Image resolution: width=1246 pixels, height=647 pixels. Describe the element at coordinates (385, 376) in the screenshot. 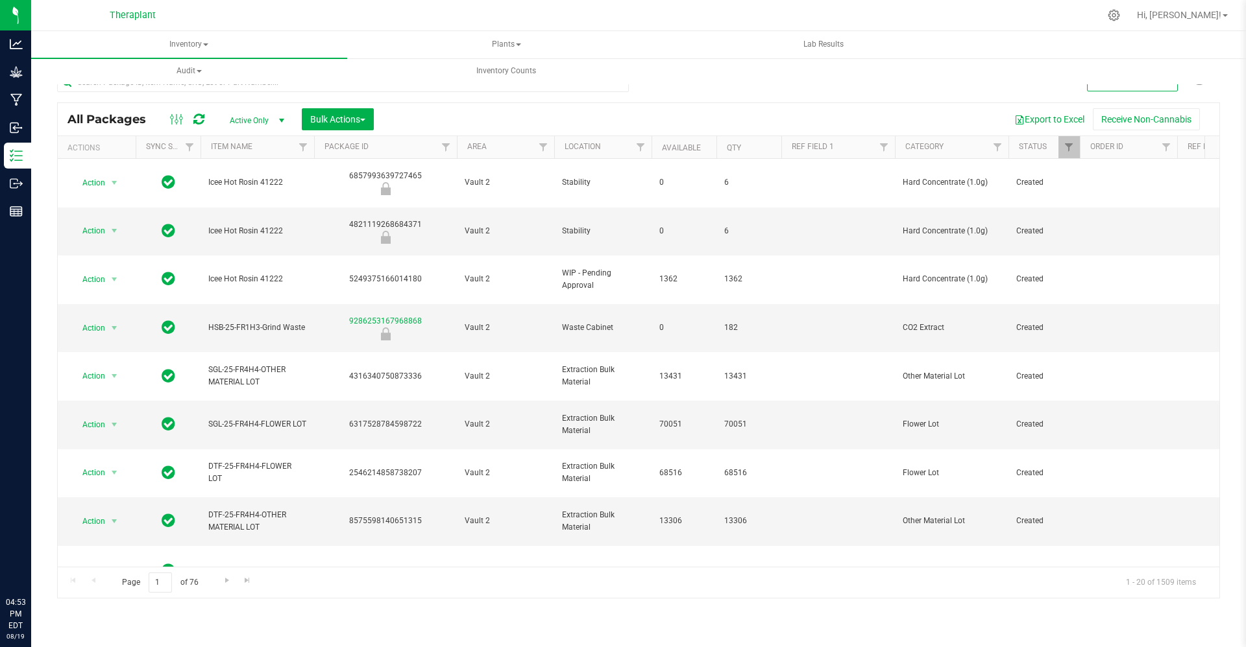

I see `div: 4316340750873336` at that location.